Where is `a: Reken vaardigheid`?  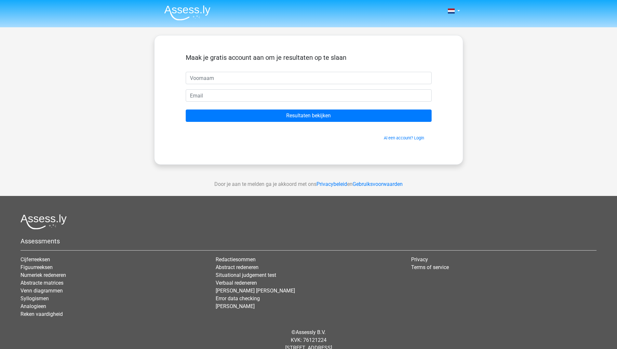 a: Reken vaardigheid is located at coordinates (42, 314).